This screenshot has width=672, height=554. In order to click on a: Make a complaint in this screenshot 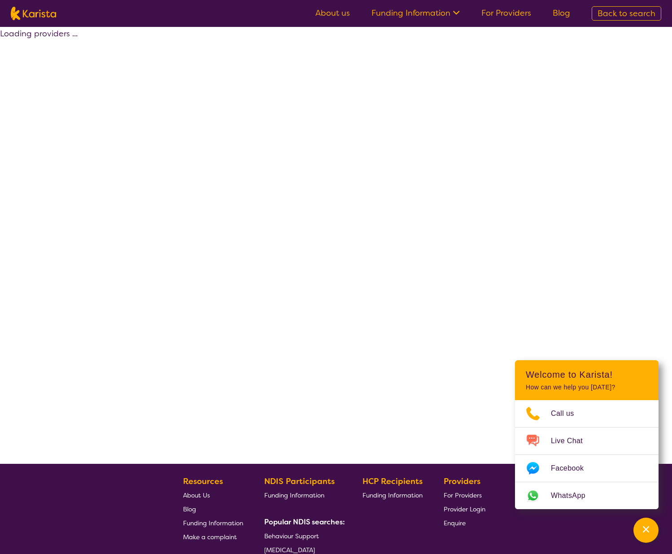, I will do `click(213, 537)`.